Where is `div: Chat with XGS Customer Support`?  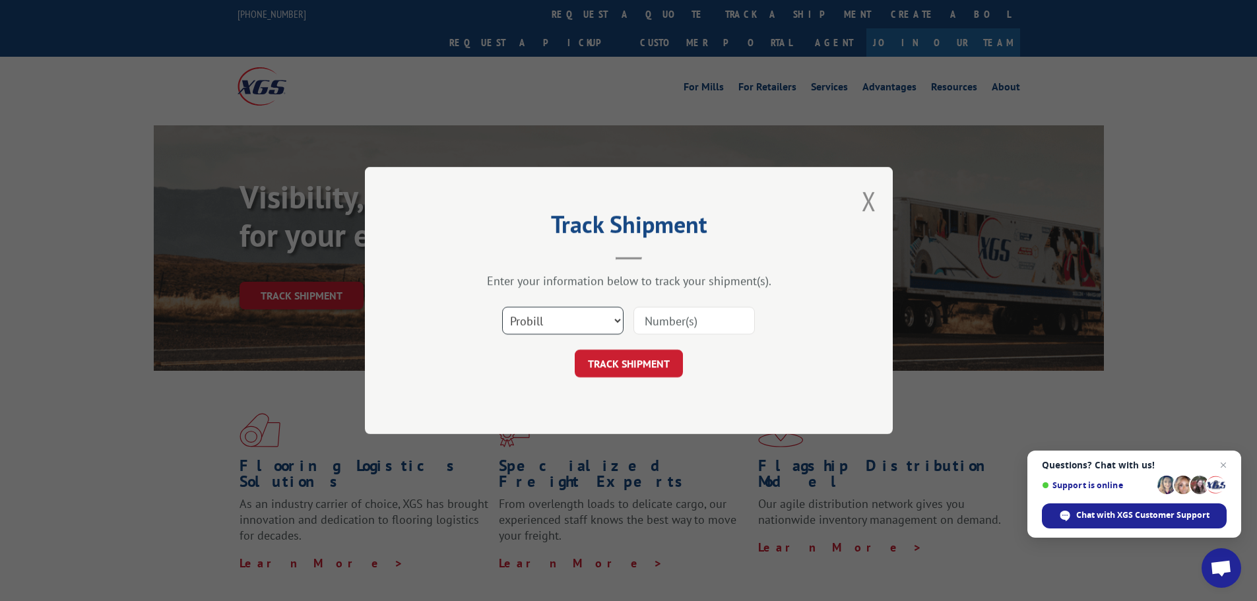
div: Chat with XGS Customer Support is located at coordinates (1134, 516).